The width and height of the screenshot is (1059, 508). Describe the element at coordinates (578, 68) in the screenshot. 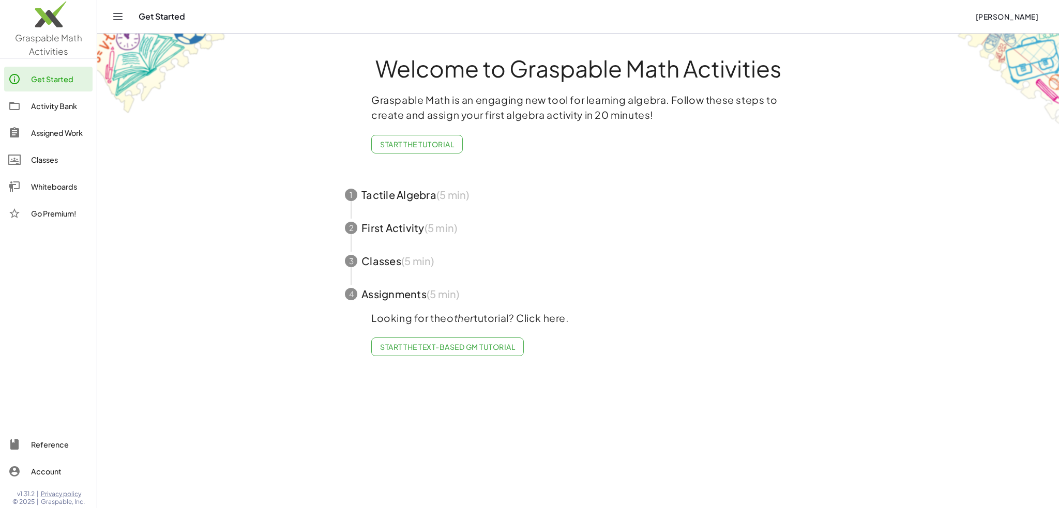

I see `h1: Welcome to Graspable Math Activities` at that location.